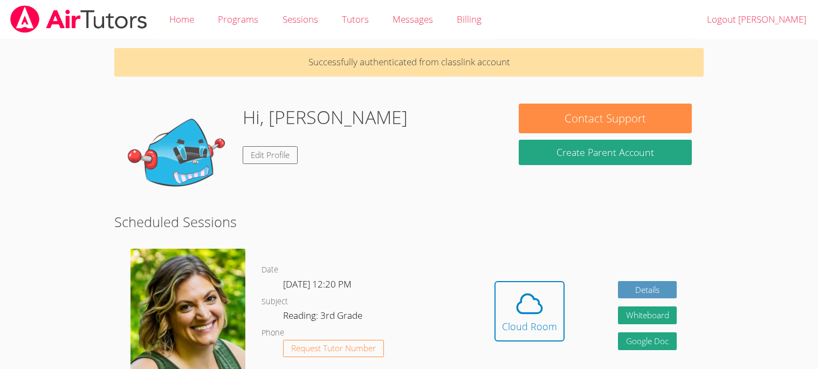 This screenshot has height=369, width=818. Describe the element at coordinates (605, 152) in the screenshot. I see `button: Create Parent Account` at that location.